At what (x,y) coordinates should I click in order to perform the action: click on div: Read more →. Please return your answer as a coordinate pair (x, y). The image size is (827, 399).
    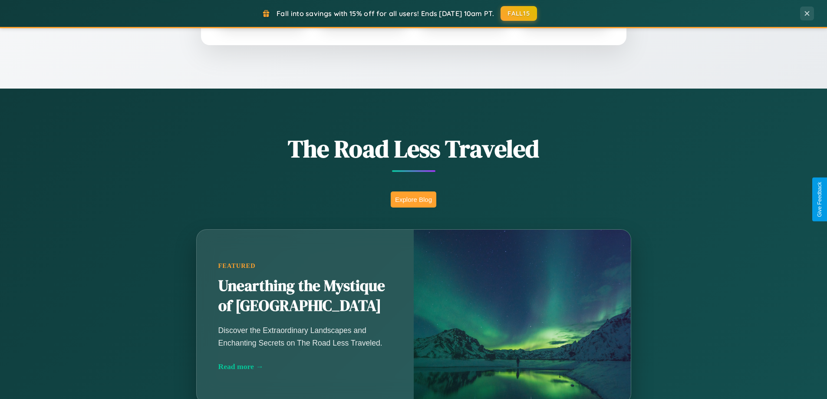
    Looking at the image, I should click on (305, 366).